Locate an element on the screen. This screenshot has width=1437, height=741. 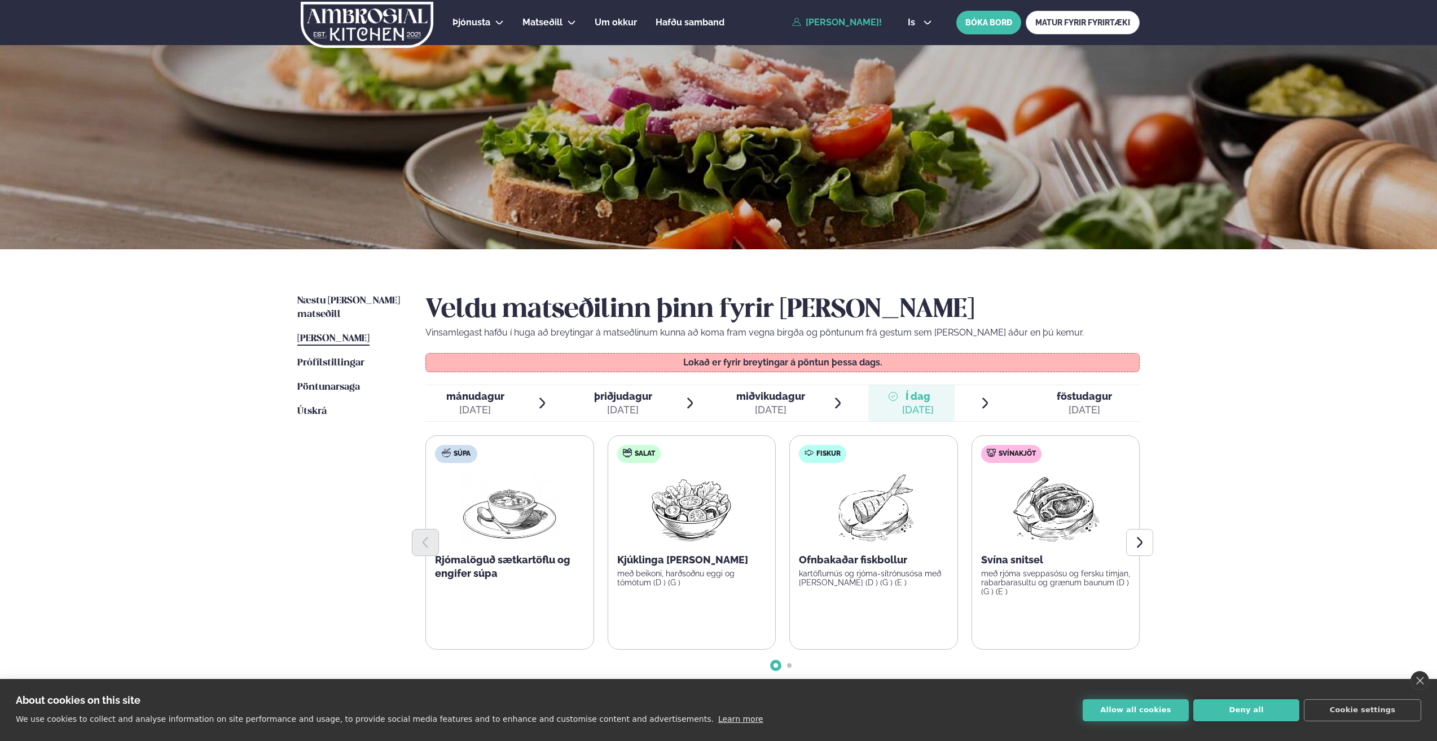
span: miðvikudagur is located at coordinates (771, 396).